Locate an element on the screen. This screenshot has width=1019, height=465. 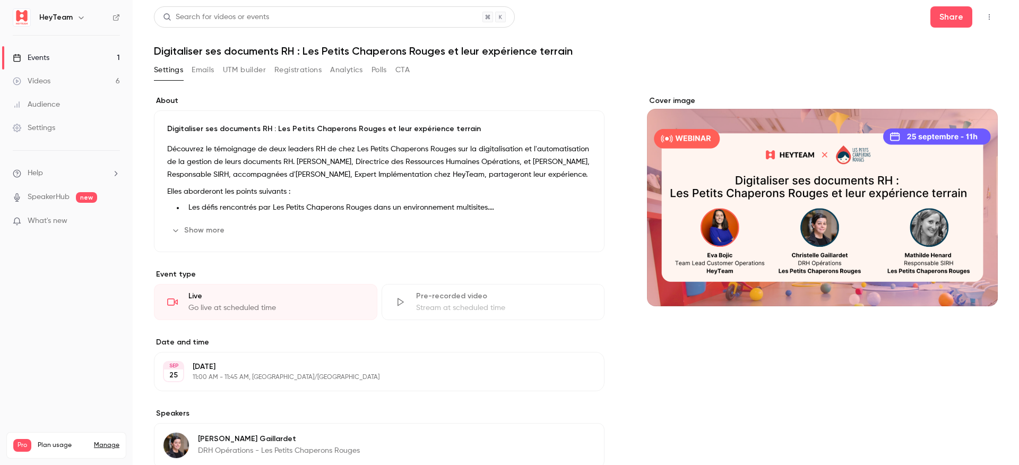
div: Videos is located at coordinates (31, 81).